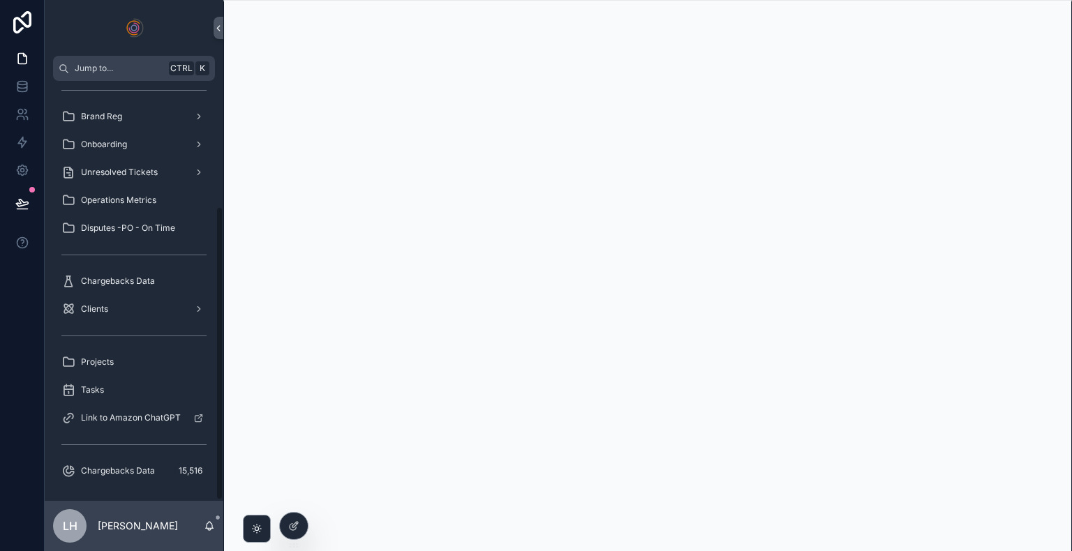 This screenshot has height=551, width=1072. What do you see at coordinates (134, 291) in the screenshot?
I see `div: scrollable content` at bounding box center [134, 291].